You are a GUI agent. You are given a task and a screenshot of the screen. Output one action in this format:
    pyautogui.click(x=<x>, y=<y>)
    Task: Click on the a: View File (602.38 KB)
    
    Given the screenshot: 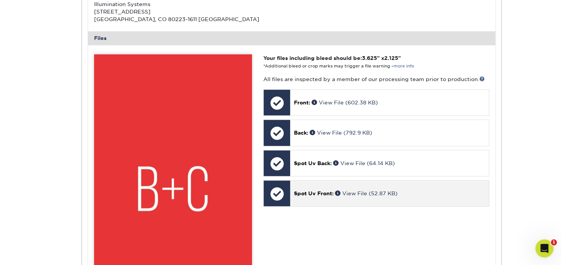 What is the action you would take?
    pyautogui.click(x=344, y=103)
    